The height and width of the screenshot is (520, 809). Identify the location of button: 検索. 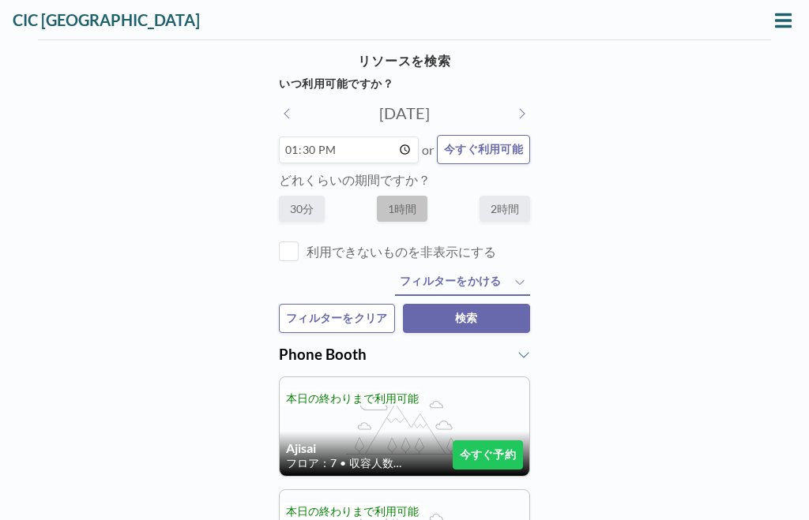
(466, 318).